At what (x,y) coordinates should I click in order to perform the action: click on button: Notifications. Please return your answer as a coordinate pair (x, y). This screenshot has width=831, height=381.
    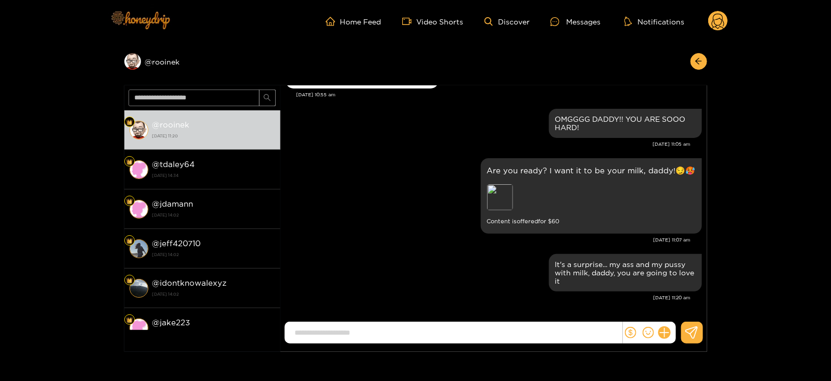
    Looking at the image, I should click on (654, 21).